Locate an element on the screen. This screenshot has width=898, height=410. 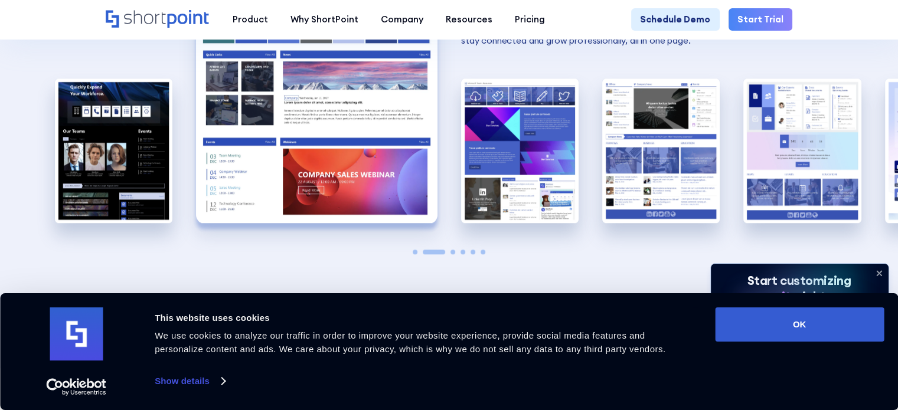
img: HR SharePoint Templates is located at coordinates (113, 150).